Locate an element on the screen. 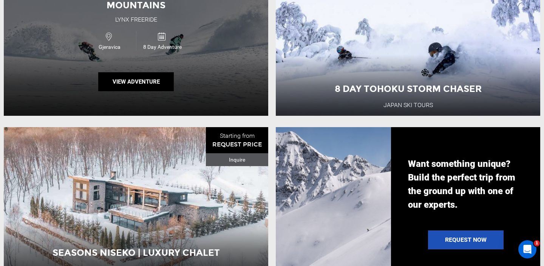  p: Want something unique? Build the perfect trip from the ground up with one of our experts. is located at coordinates (466, 184).